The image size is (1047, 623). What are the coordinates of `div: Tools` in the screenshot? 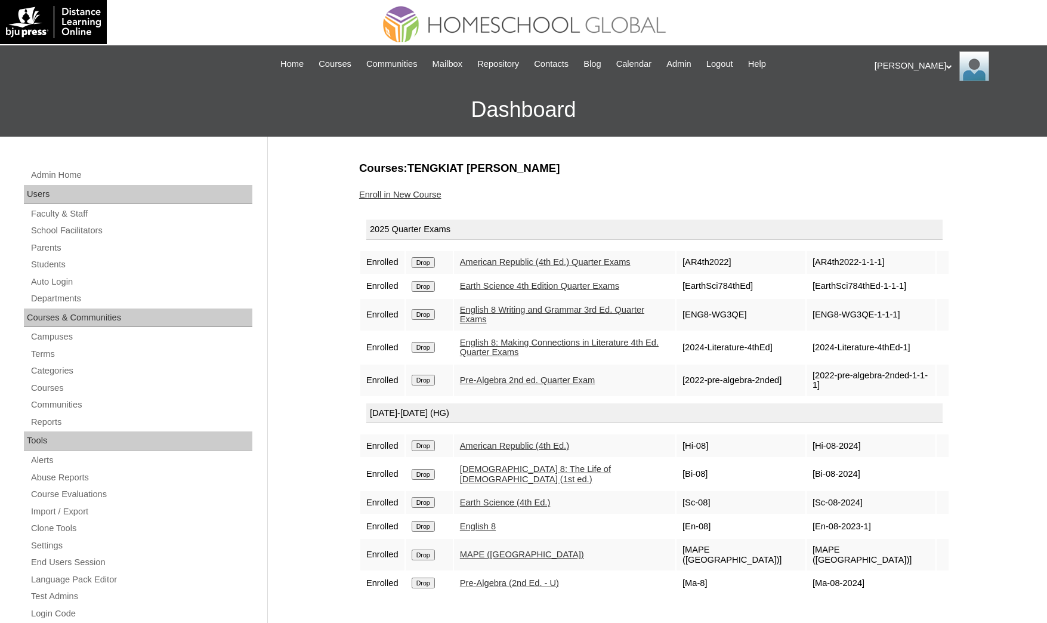 It's located at (138, 441).